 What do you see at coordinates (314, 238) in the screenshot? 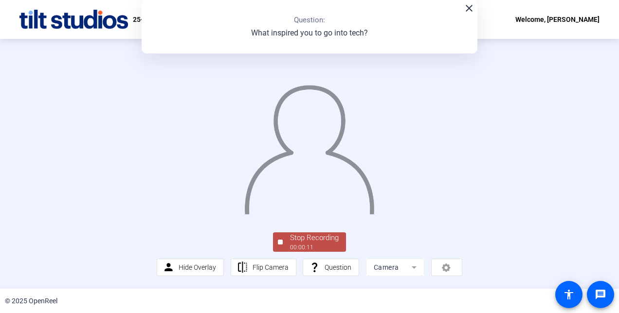
I see `div: Stop Recording` at bounding box center [314, 238].